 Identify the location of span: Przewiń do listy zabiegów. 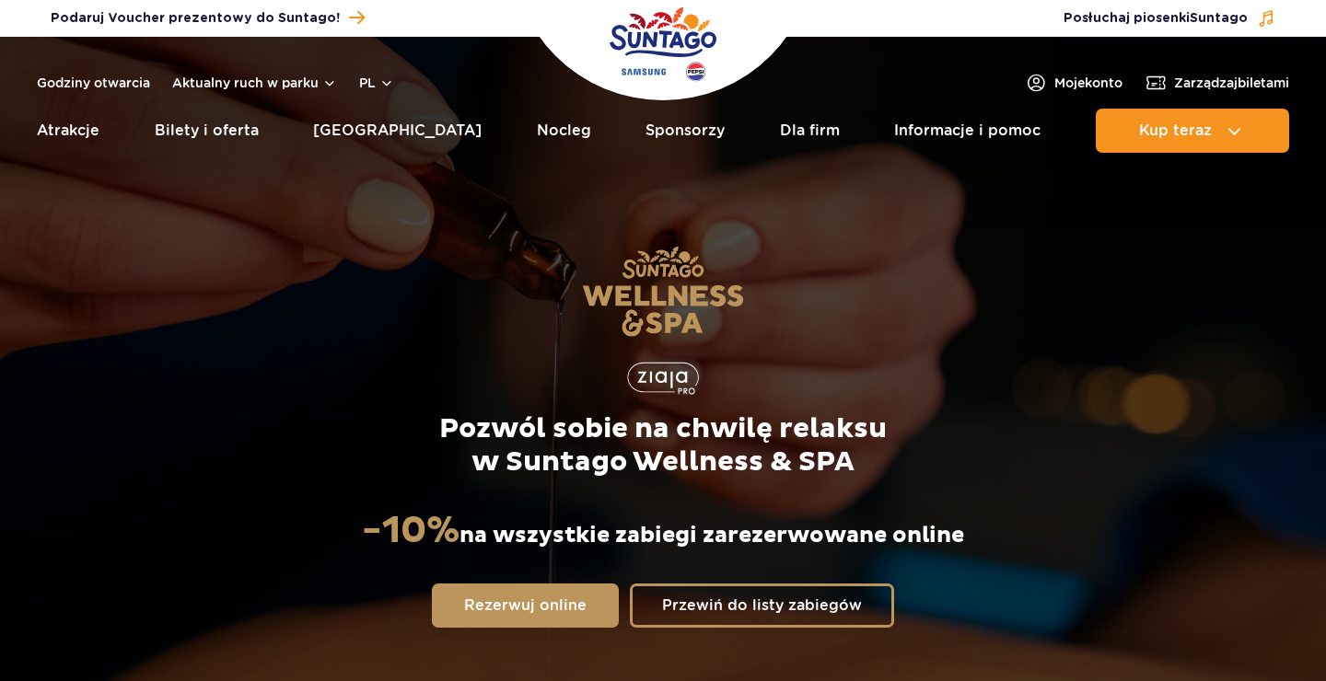
(761, 606).